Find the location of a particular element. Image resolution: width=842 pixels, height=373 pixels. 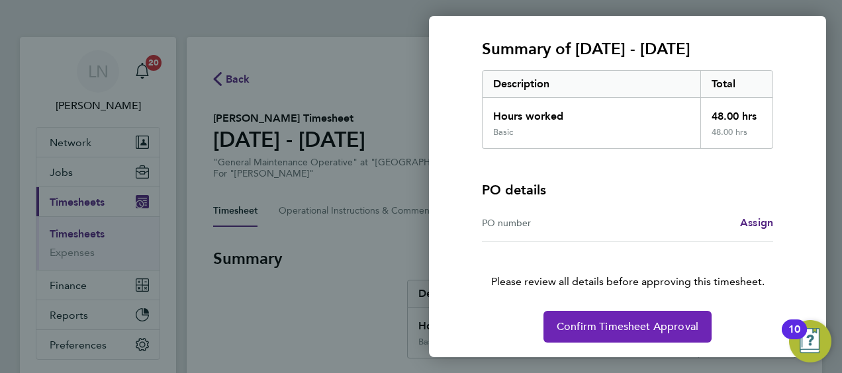

span: Assign is located at coordinates (756, 222).